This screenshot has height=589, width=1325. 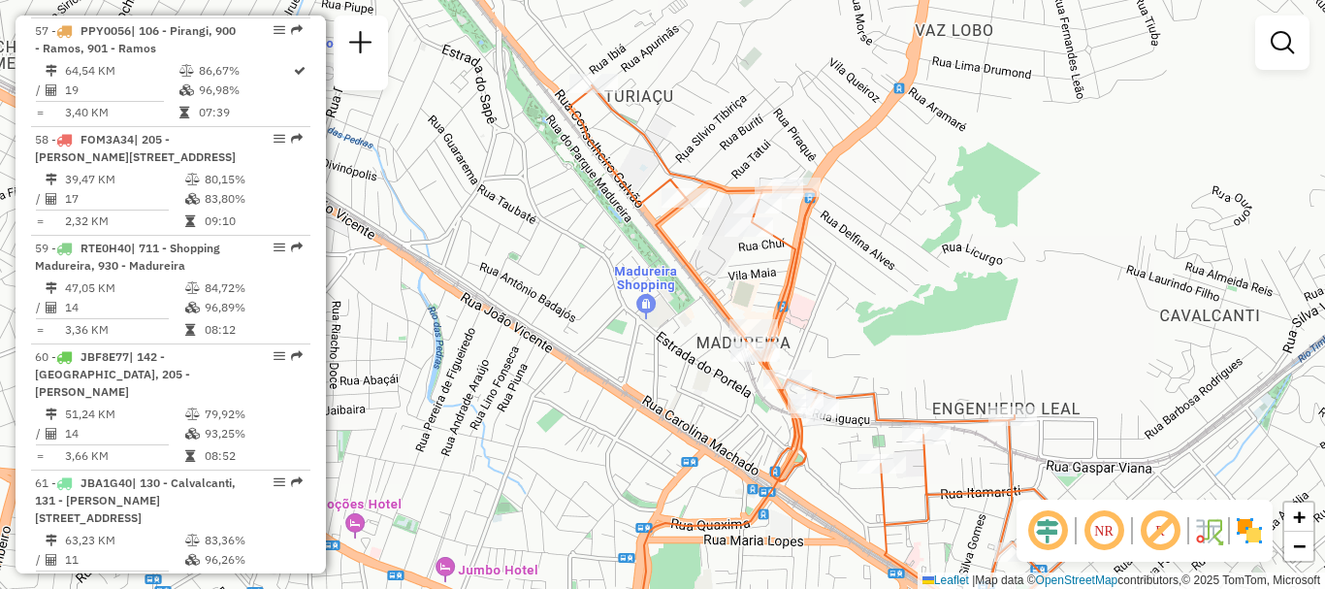 What do you see at coordinates (300, 71) in the screenshot?
I see `i: Rota otimizada` at bounding box center [300, 71].